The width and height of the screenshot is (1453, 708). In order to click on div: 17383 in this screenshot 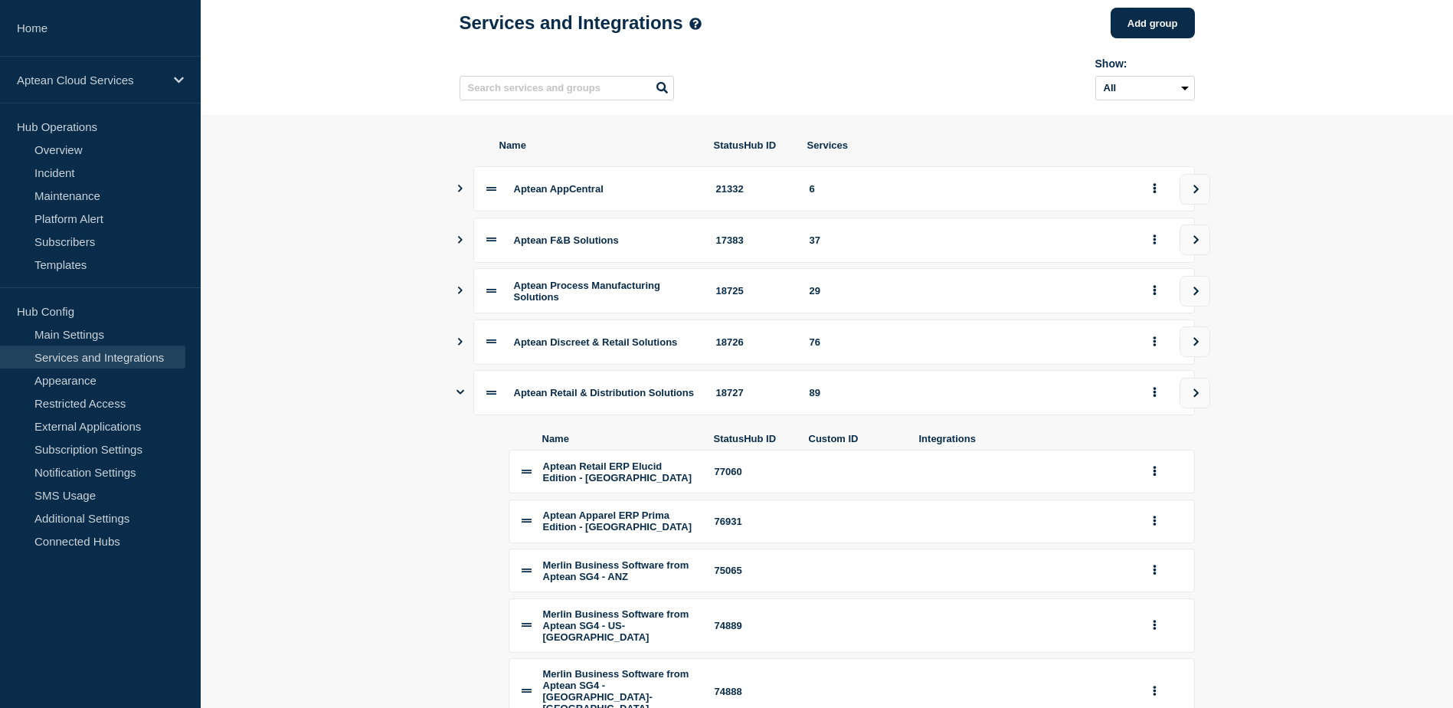, I will do `click(754, 240)`.